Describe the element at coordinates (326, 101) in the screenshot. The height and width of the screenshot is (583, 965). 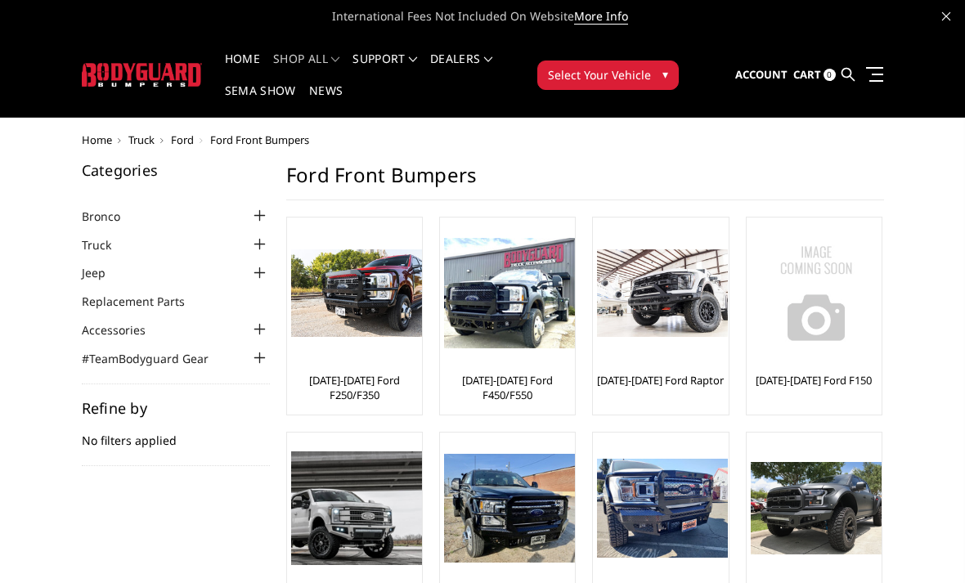
I see `a: News` at that location.